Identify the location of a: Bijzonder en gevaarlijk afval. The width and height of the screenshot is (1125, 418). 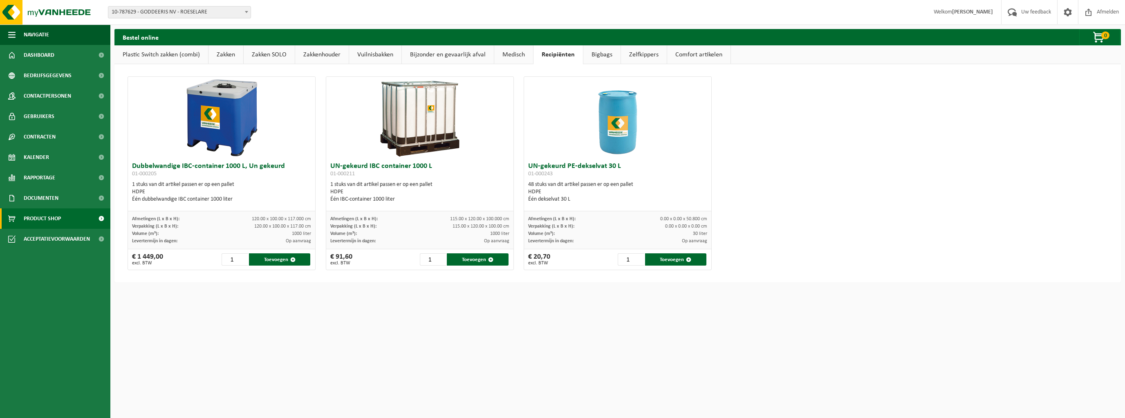
(448, 55).